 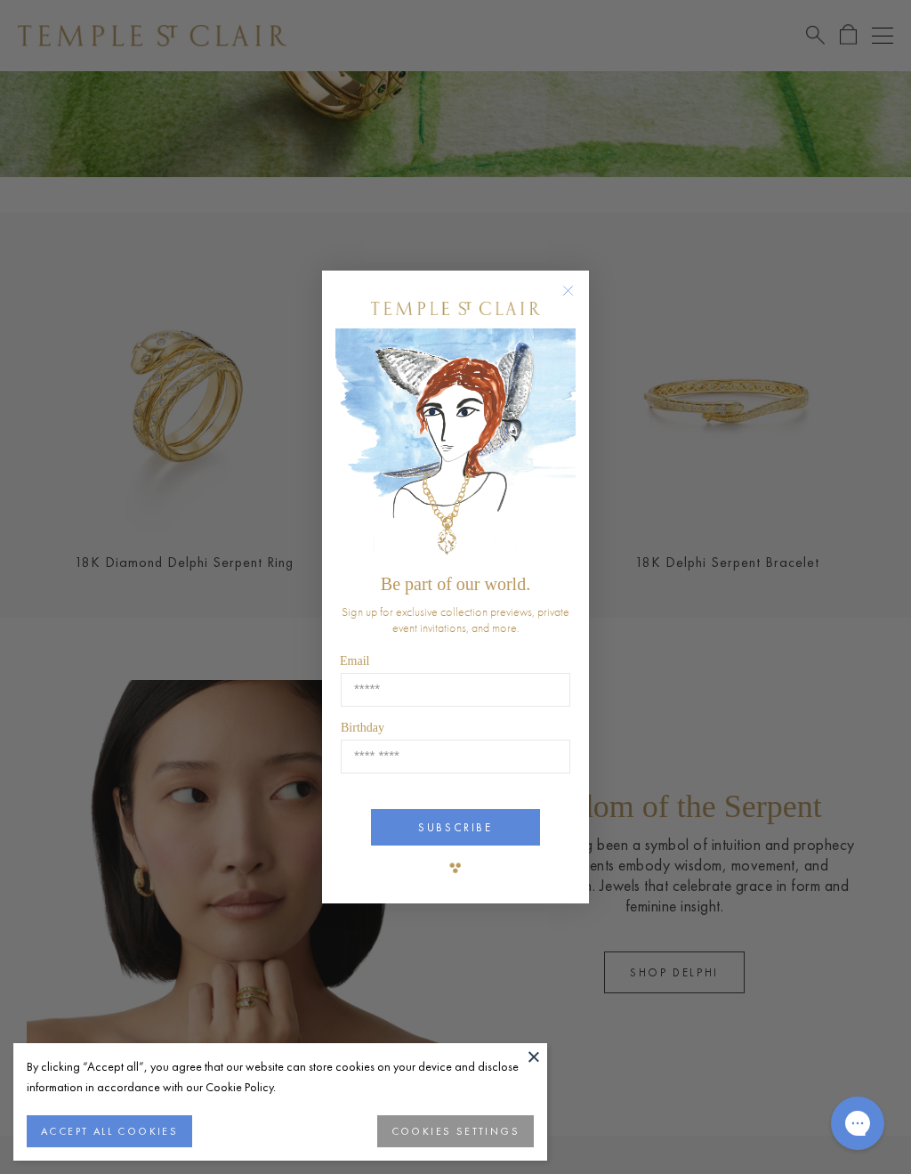 I want to click on button: ACCEPT ALL COOKIES, so click(x=109, y=1131).